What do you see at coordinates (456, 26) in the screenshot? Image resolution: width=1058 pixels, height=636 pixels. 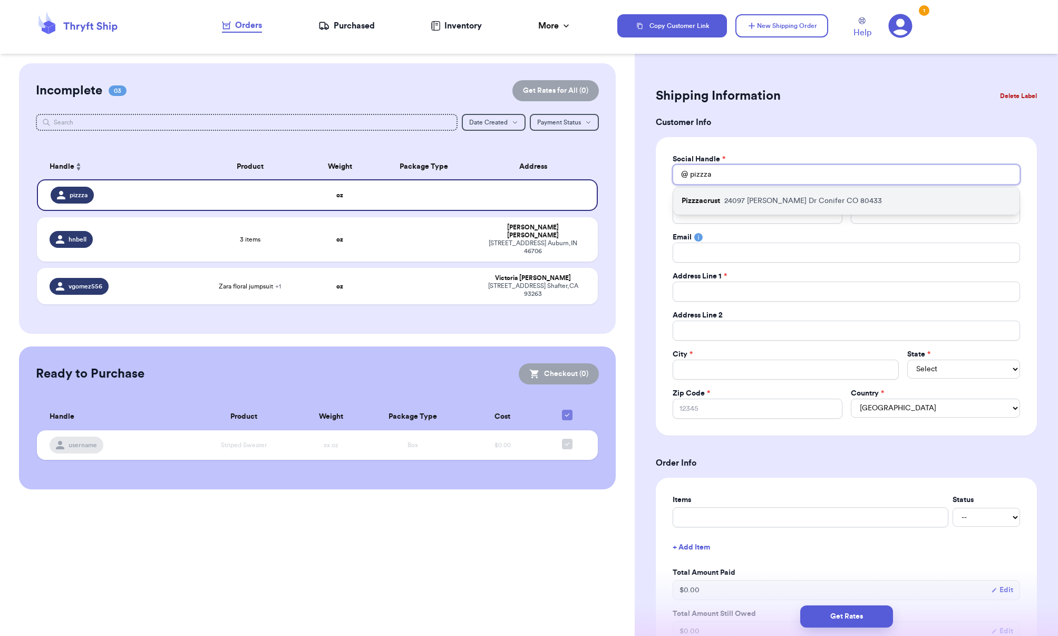 I see `a: Inventory` at bounding box center [456, 26].